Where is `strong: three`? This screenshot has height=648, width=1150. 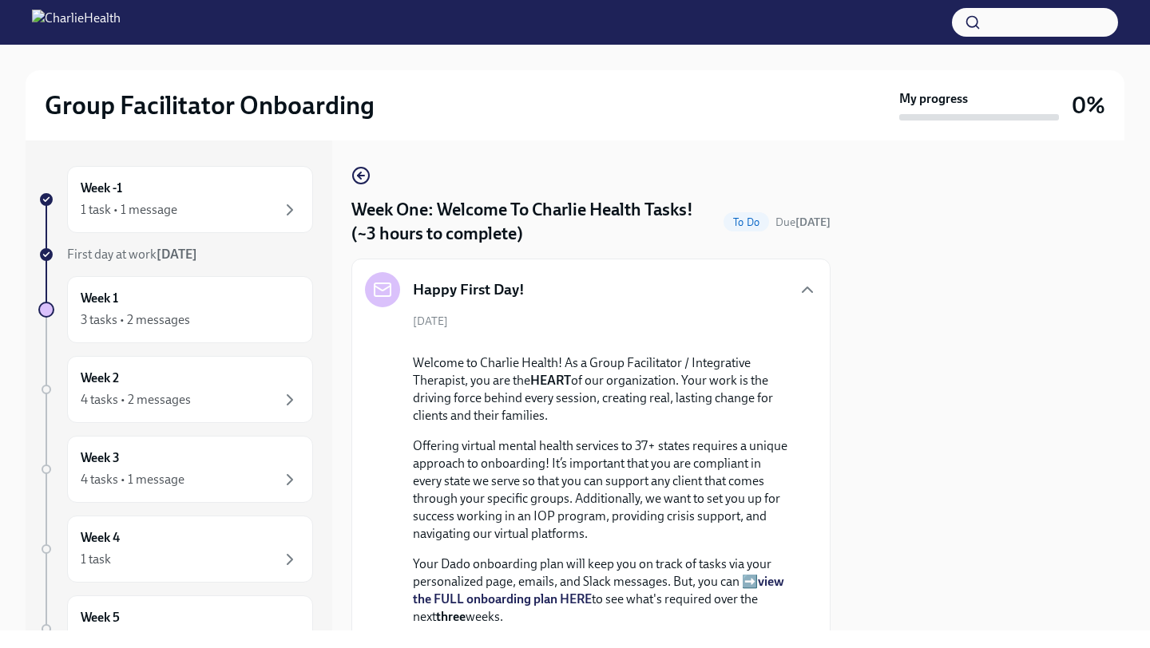 strong: three is located at coordinates (450, 617).